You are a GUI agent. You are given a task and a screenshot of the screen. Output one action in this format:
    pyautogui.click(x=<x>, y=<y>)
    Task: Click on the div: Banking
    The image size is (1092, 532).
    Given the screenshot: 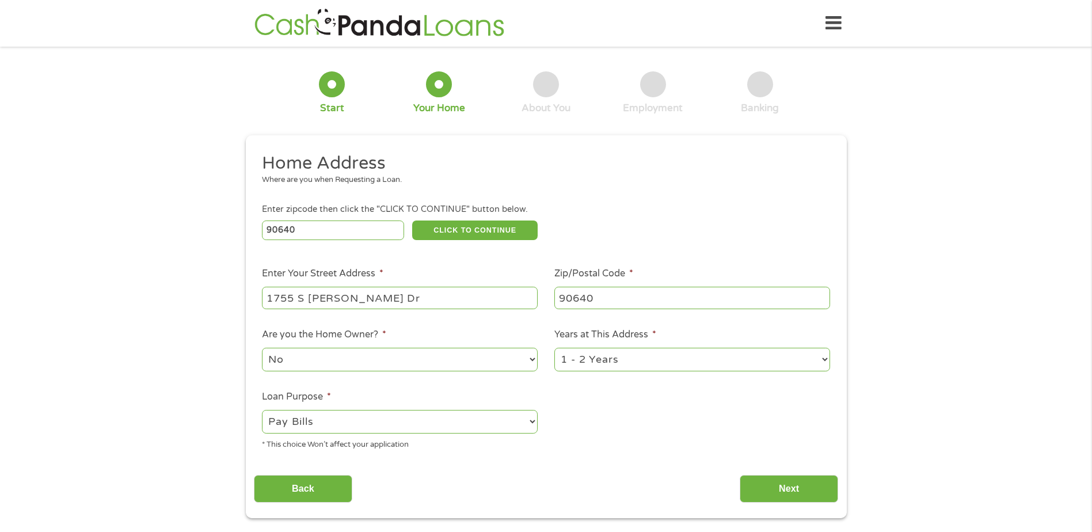 What is the action you would take?
    pyautogui.click(x=760, y=108)
    